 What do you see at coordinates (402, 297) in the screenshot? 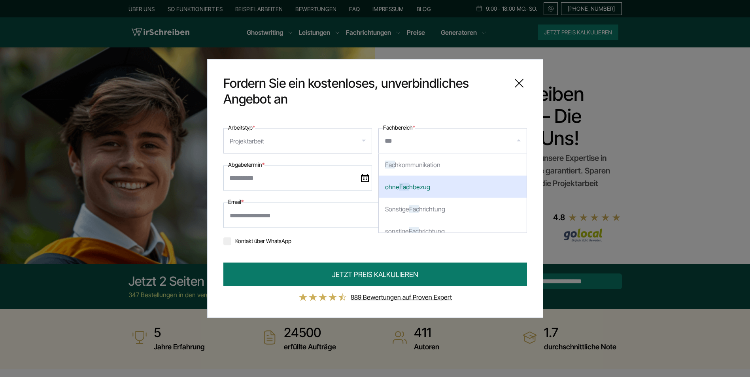
I see `a: 889 Bewertungen auf Proven Expert` at bounding box center [402, 297].